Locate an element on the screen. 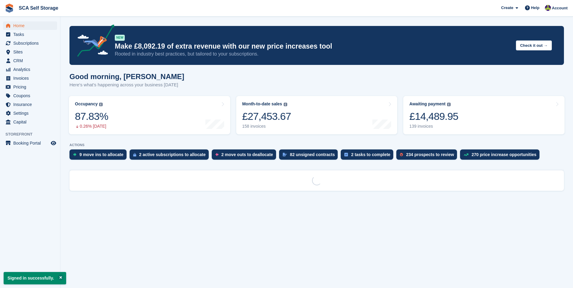  p: ACTIONS is located at coordinates (317, 145).